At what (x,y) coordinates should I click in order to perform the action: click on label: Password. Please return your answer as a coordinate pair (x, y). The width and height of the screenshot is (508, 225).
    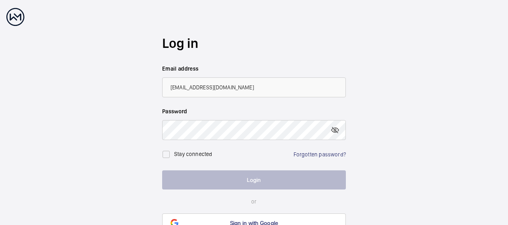
    Looking at the image, I should click on (254, 111).